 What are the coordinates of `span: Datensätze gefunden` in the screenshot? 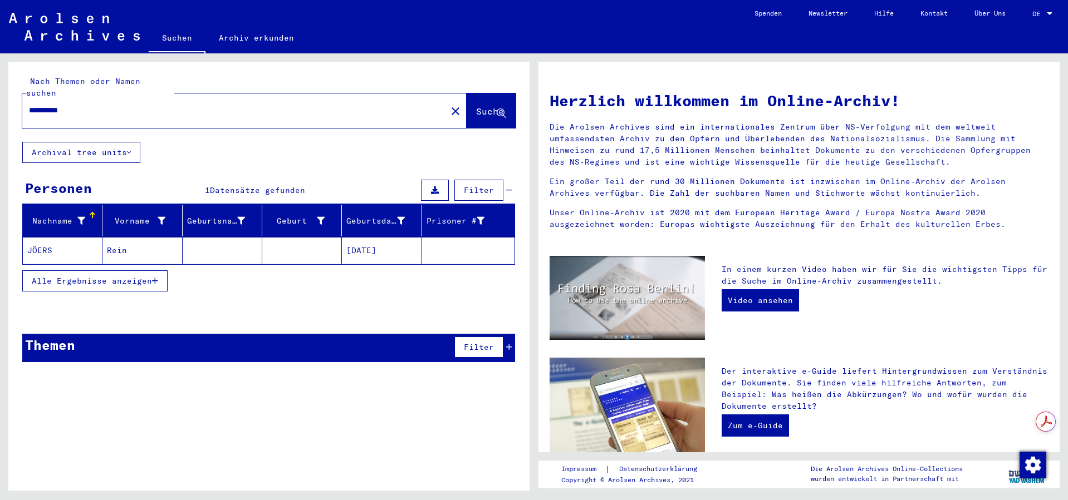 It's located at (257, 190).